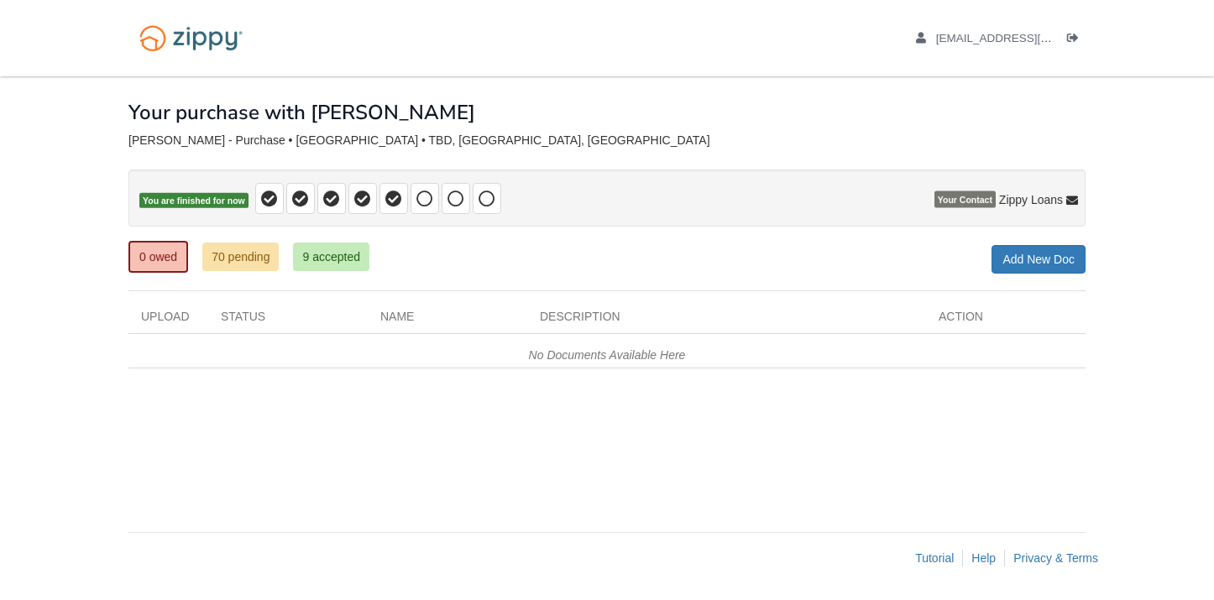  I want to click on a: Add New Doc, so click(1038, 259).